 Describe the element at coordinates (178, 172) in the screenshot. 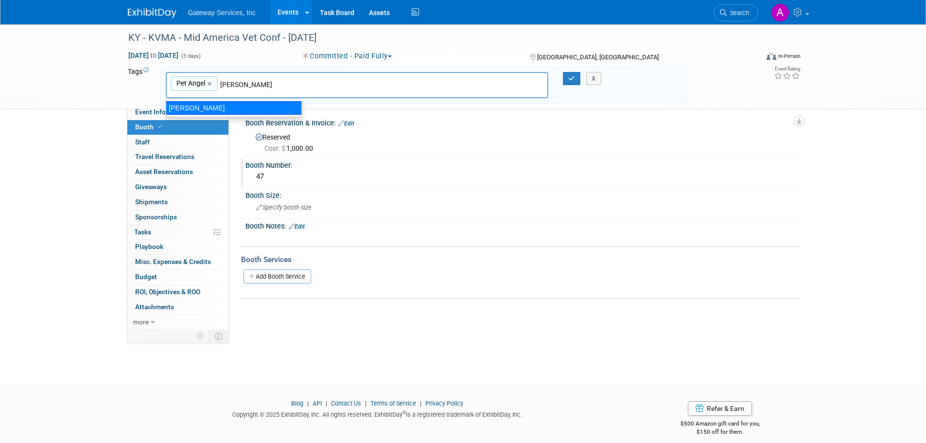

I see `a: Asset Reservations` at that location.